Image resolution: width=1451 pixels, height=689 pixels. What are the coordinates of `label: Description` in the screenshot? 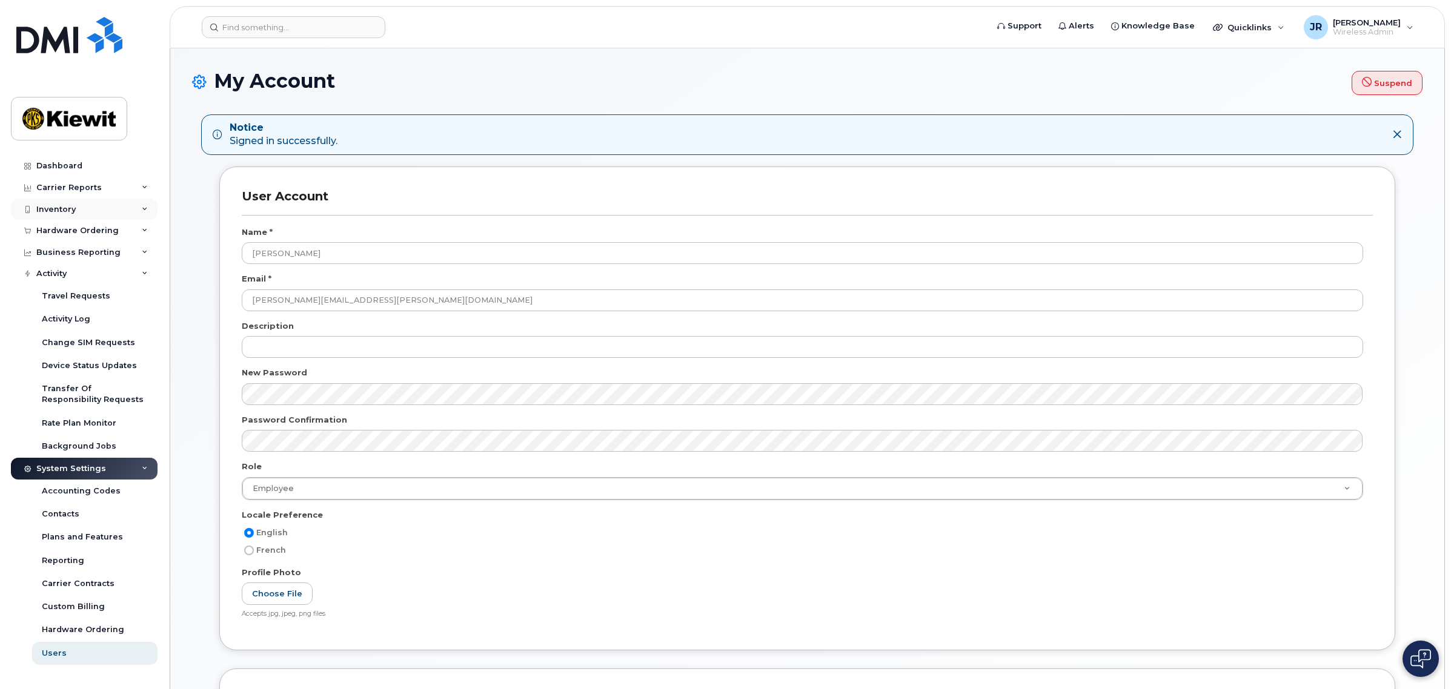 It's located at (268, 326).